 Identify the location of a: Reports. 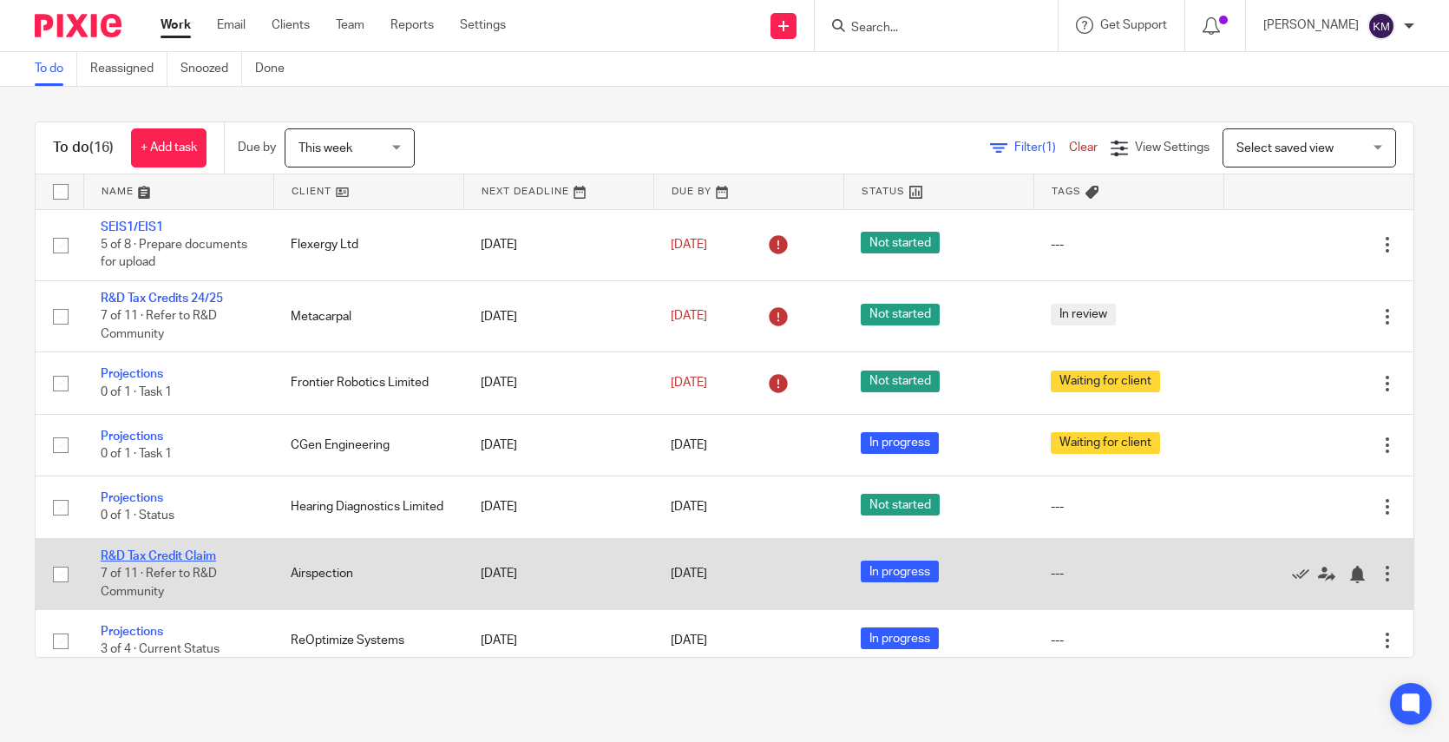
(412, 25).